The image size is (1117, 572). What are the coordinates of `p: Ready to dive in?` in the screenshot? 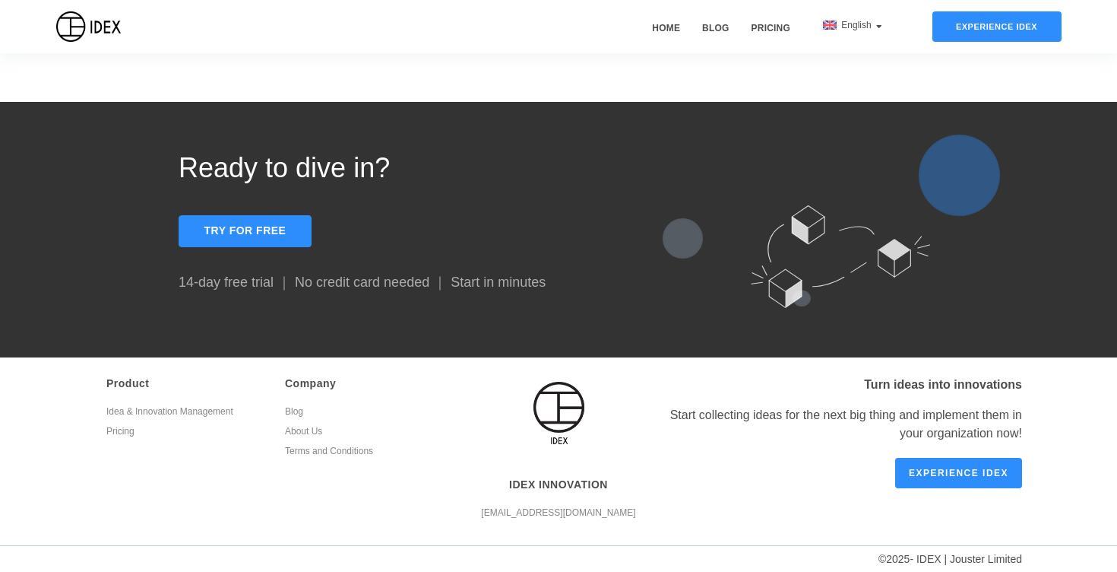 It's located at (369, 168).